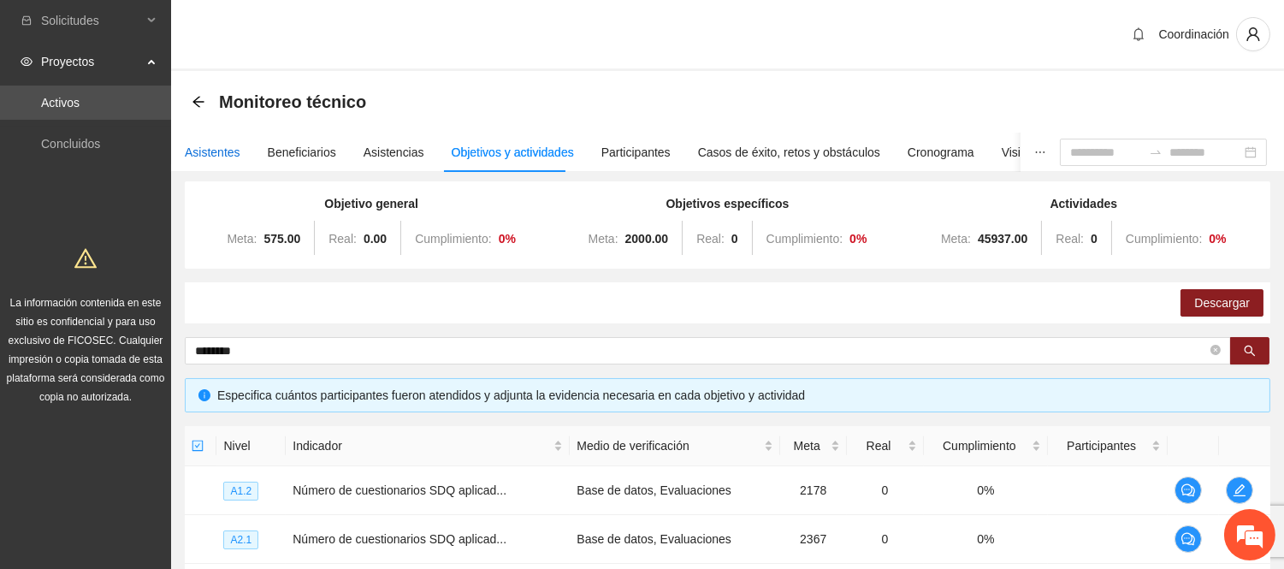  Describe the element at coordinates (1108, 446) in the screenshot. I see `th: Participantes` at that location.